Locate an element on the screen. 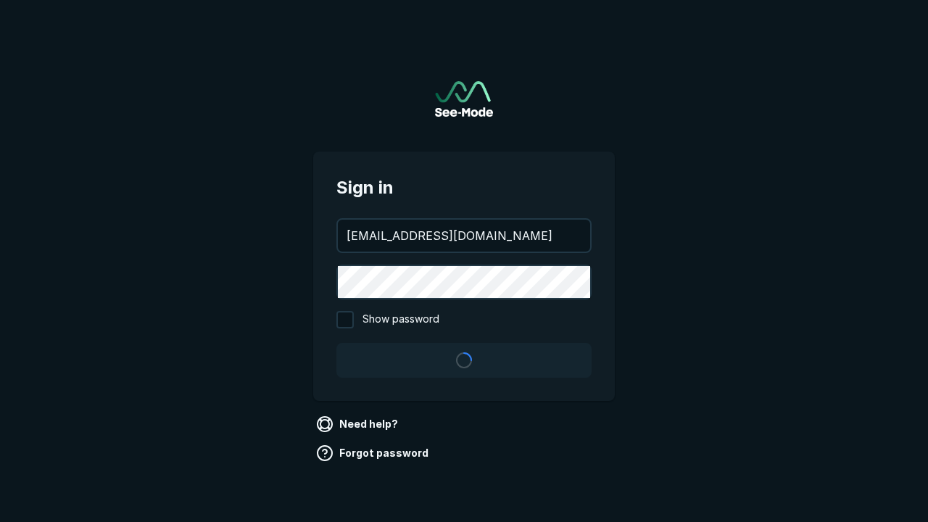 This screenshot has height=522, width=928. a: Go to sign in is located at coordinates (464, 99).